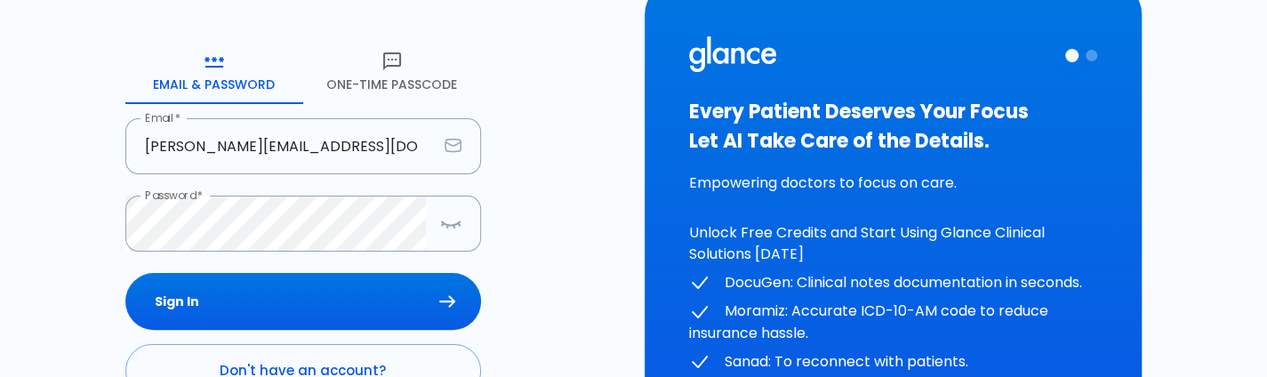 This screenshot has height=377, width=1267. Describe the element at coordinates (893, 126) in the screenshot. I see `h3: Every Patient Deserves Your Focus Let AI Take Care of the Details.` at that location.